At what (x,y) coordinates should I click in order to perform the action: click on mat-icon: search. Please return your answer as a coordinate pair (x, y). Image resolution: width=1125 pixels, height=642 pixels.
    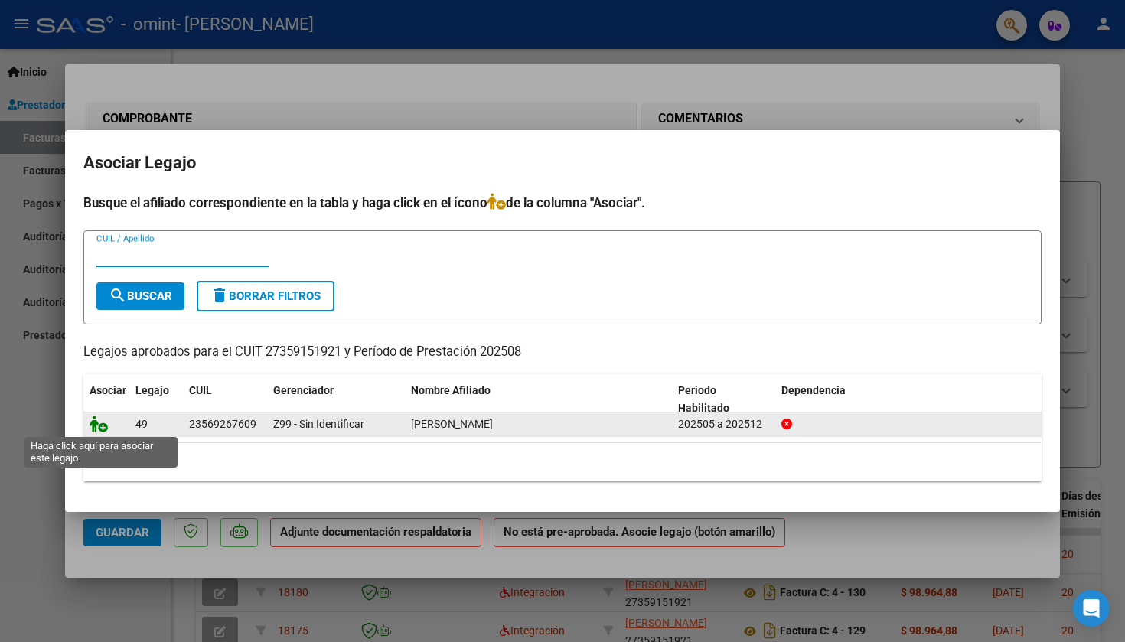
    Looking at the image, I should click on (118, 295).